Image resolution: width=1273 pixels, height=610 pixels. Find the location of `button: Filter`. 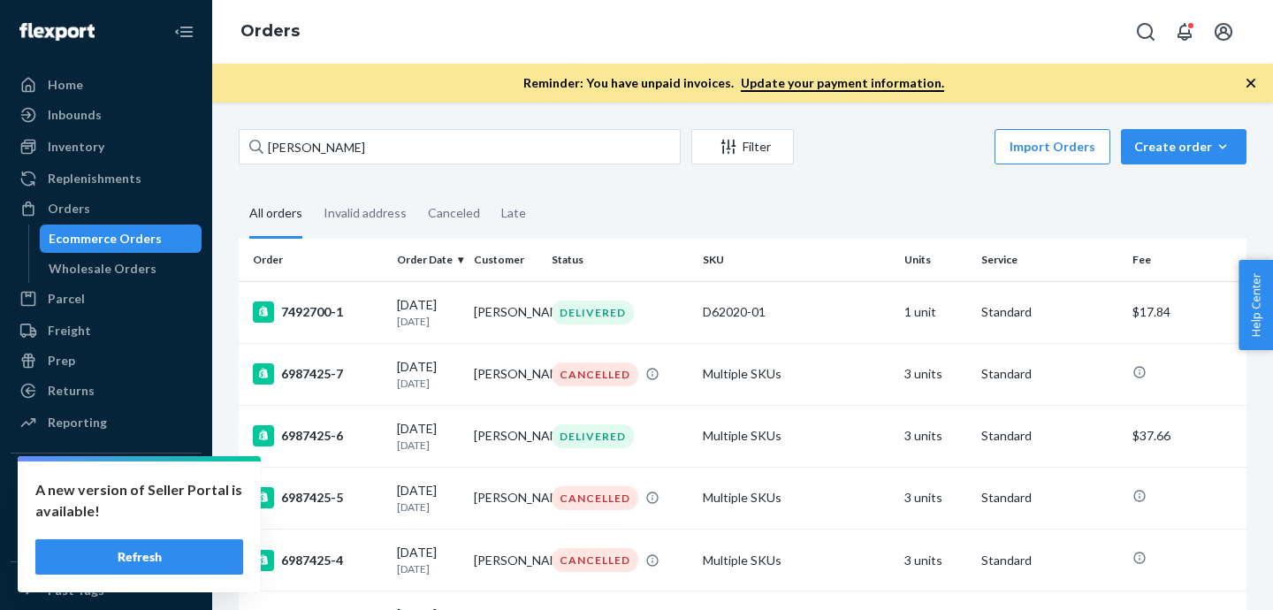

button: Filter is located at coordinates (742, 147).